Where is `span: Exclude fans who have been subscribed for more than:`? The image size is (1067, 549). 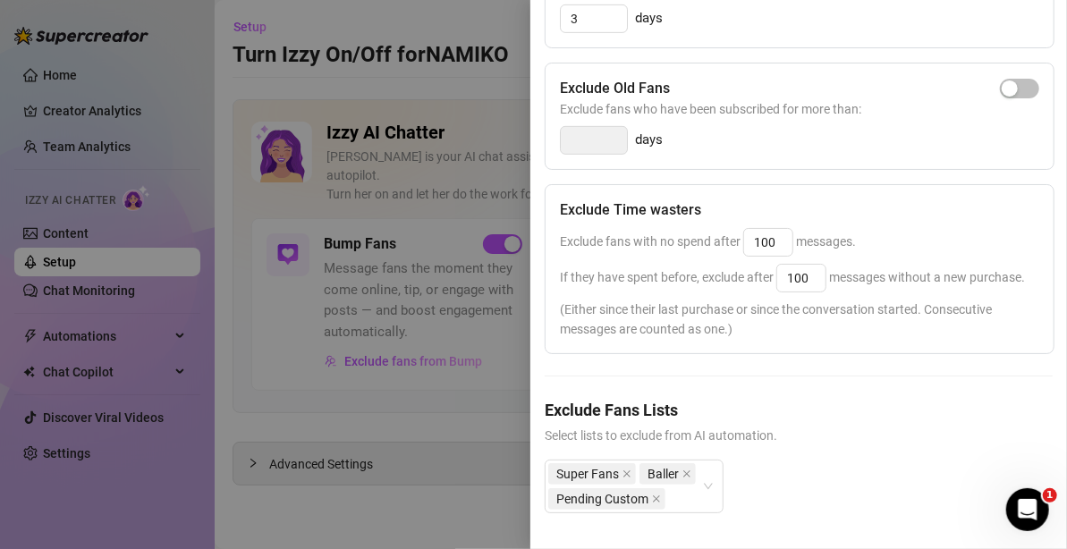
span: Exclude fans who have been subscribed for more than: is located at coordinates (799, 109).